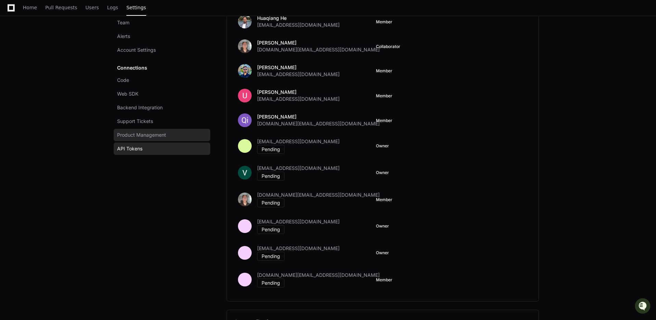 Image resolution: width=656 pixels, height=320 pixels. I want to click on span: Team, so click(123, 23).